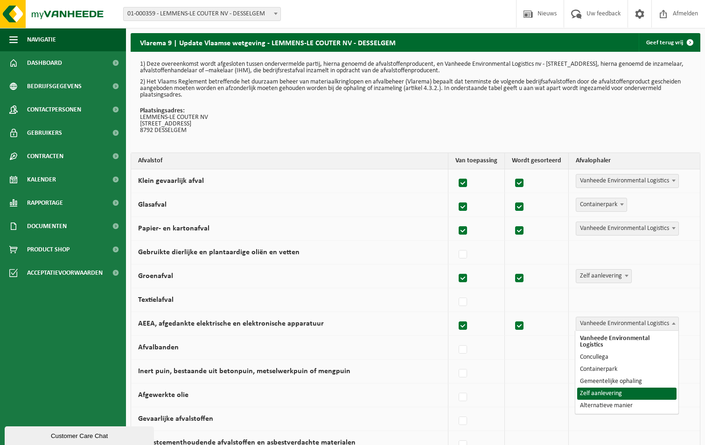 The height and width of the screenshot is (445, 705). I want to click on label: Papier- en kartonafval, so click(174, 229).